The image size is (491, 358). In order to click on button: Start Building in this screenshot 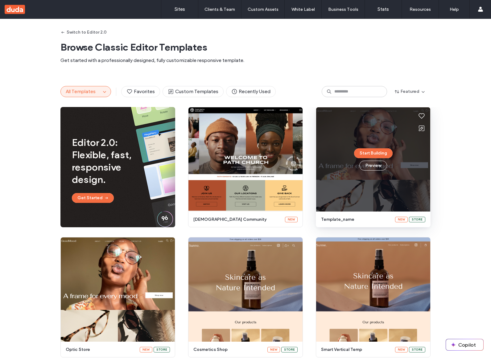, I will do `click(373, 153)`.